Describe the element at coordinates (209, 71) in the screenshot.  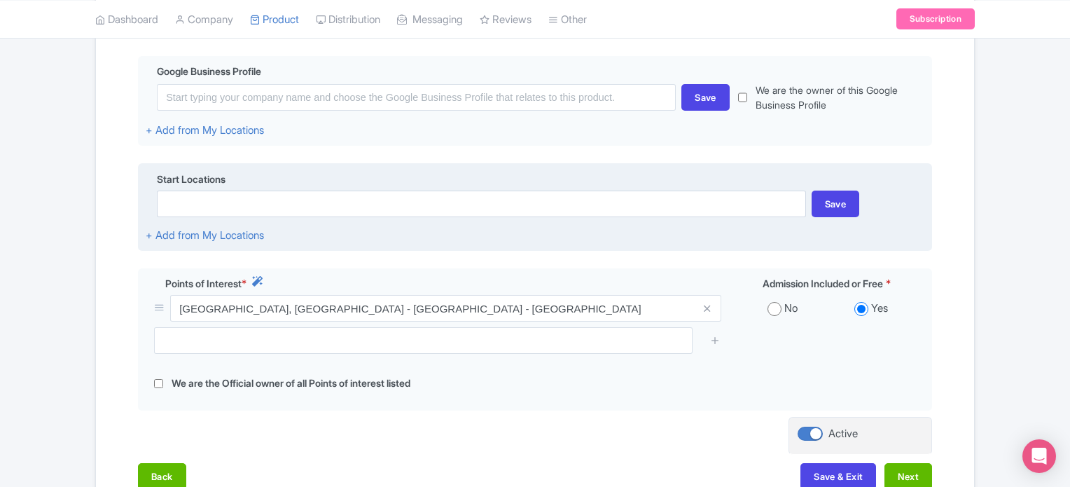
I see `span: Google Business Profile` at that location.